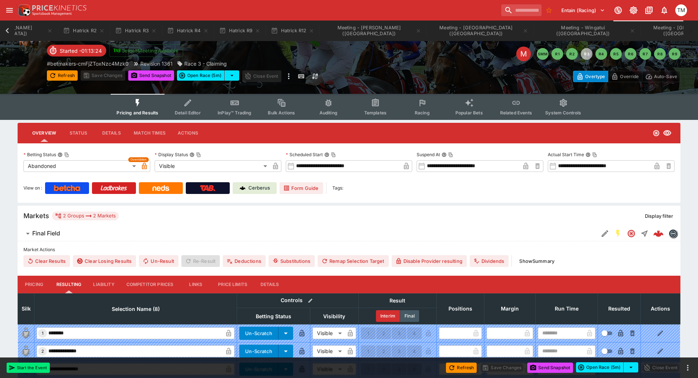 Image resolution: width=698 pixels, height=378 pixels. I want to click on p: Started -01:13:24, so click(81, 51).